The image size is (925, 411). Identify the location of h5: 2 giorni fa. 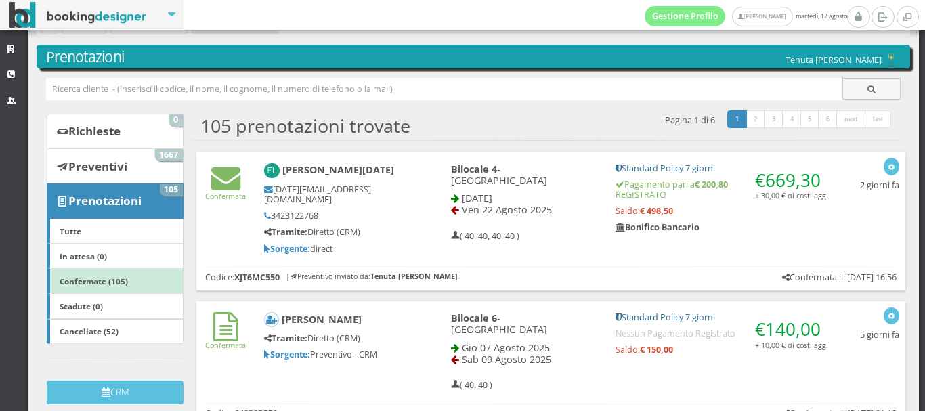
(880, 185).